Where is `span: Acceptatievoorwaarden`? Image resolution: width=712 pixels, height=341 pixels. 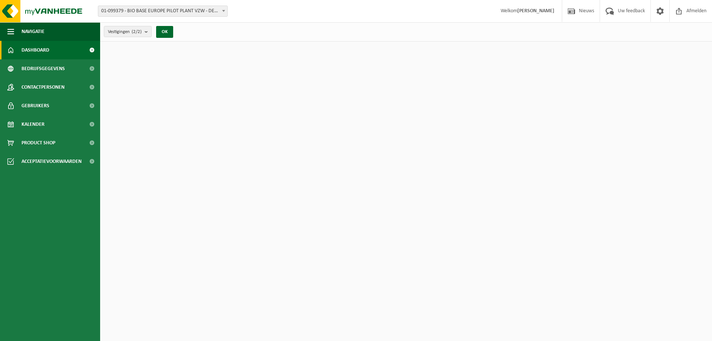
span: Acceptatievoorwaarden is located at coordinates (52, 161).